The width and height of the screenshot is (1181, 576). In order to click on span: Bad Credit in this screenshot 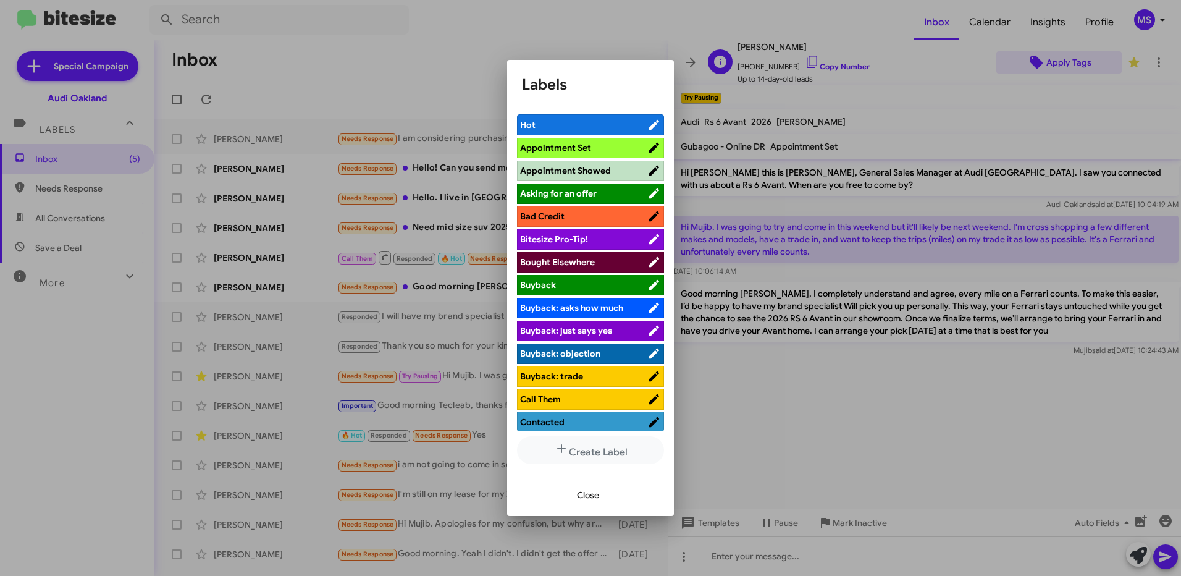, I will do `click(542, 216)`.